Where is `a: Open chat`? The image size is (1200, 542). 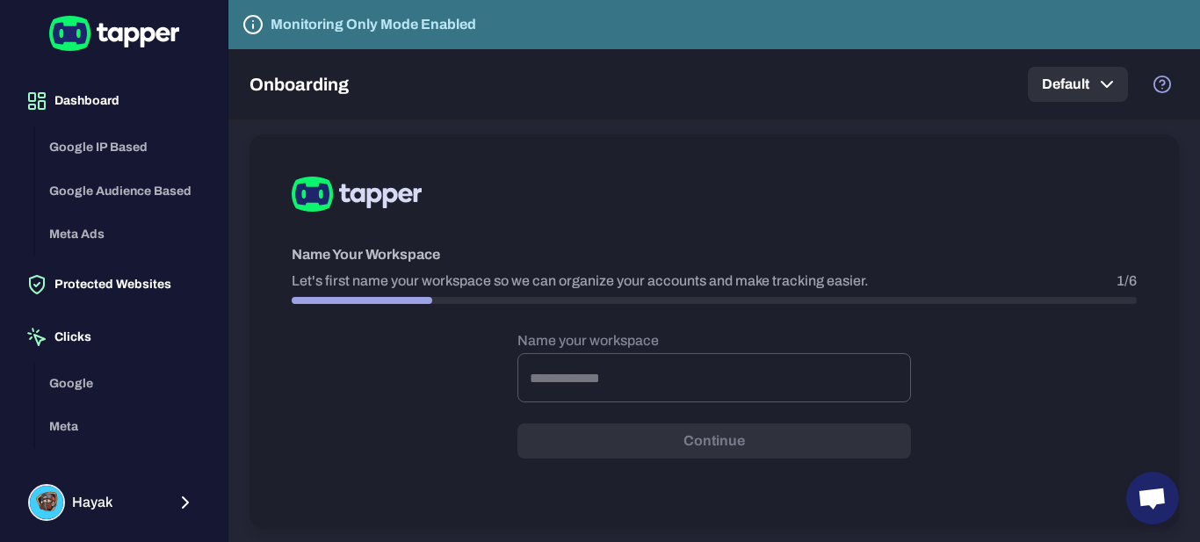 a: Open chat is located at coordinates (1152, 498).